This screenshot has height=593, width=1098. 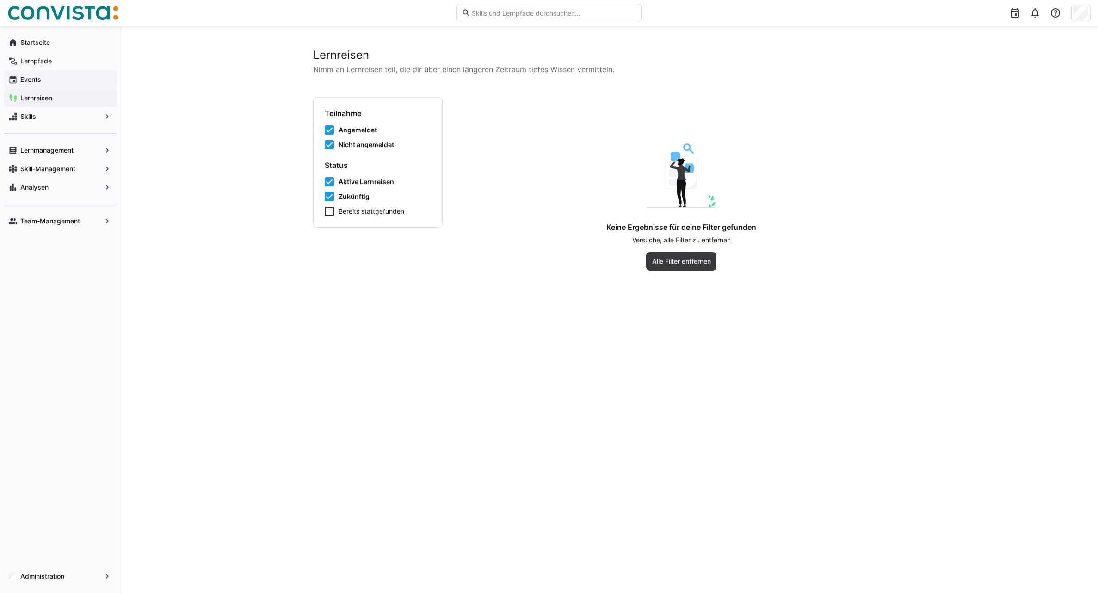 What do you see at coordinates (609, 55) in the screenshot?
I see `h2: Lernreisen` at bounding box center [609, 55].